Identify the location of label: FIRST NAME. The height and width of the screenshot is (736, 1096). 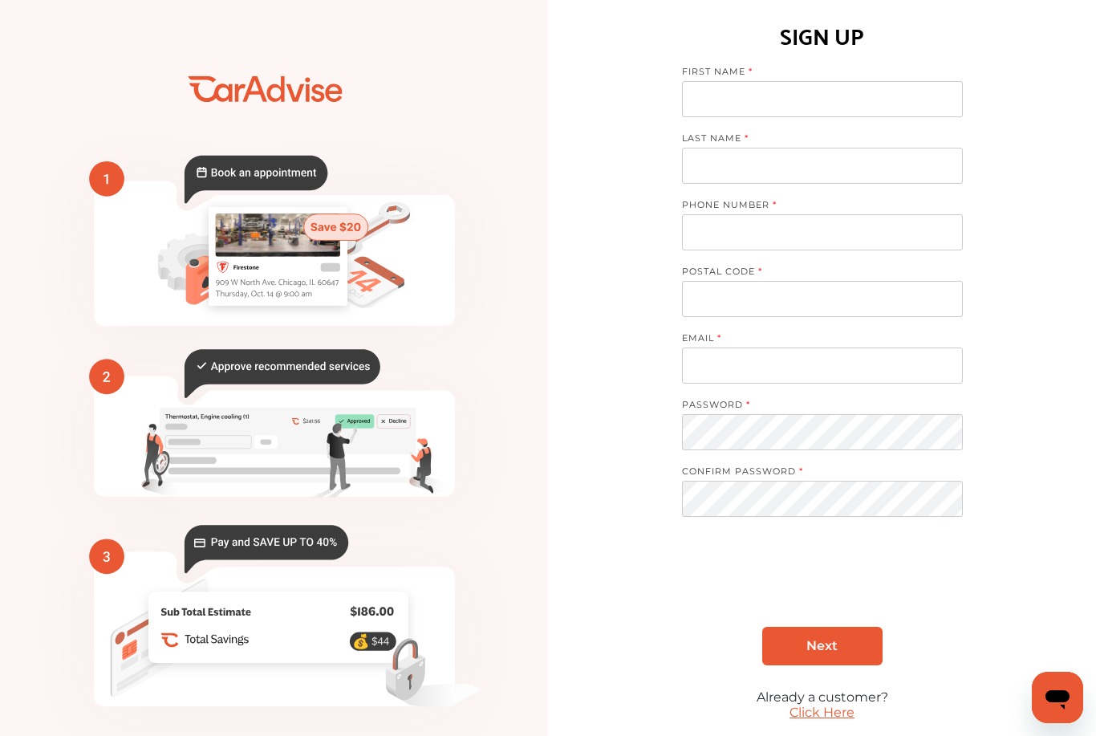
(814, 73).